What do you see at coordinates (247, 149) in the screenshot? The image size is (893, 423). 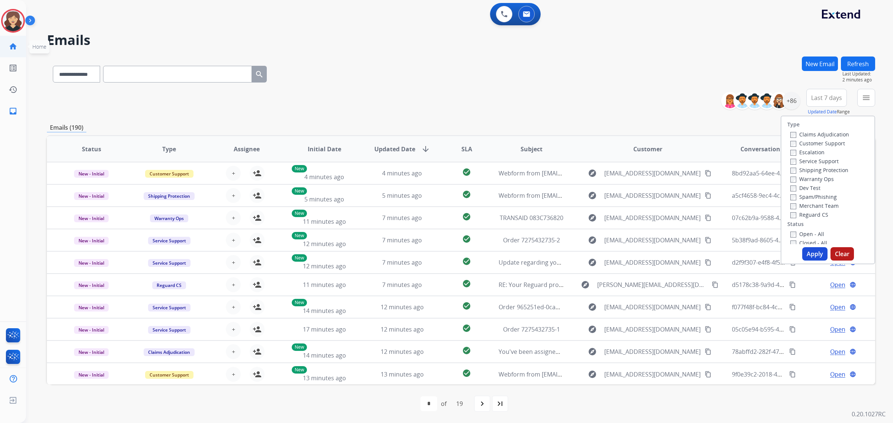 I see `span: Assignee` at bounding box center [247, 149].